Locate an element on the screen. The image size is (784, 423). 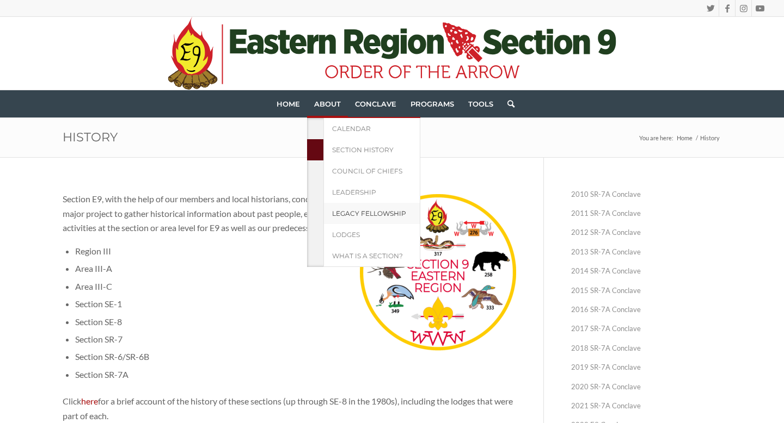
a: here is located at coordinates (89, 401).